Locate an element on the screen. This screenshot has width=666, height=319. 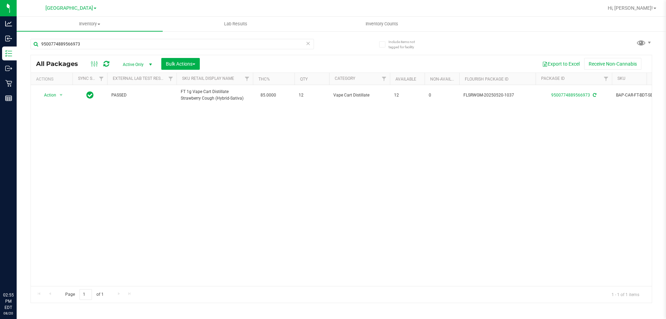
a: Qty is located at coordinates (304, 79).